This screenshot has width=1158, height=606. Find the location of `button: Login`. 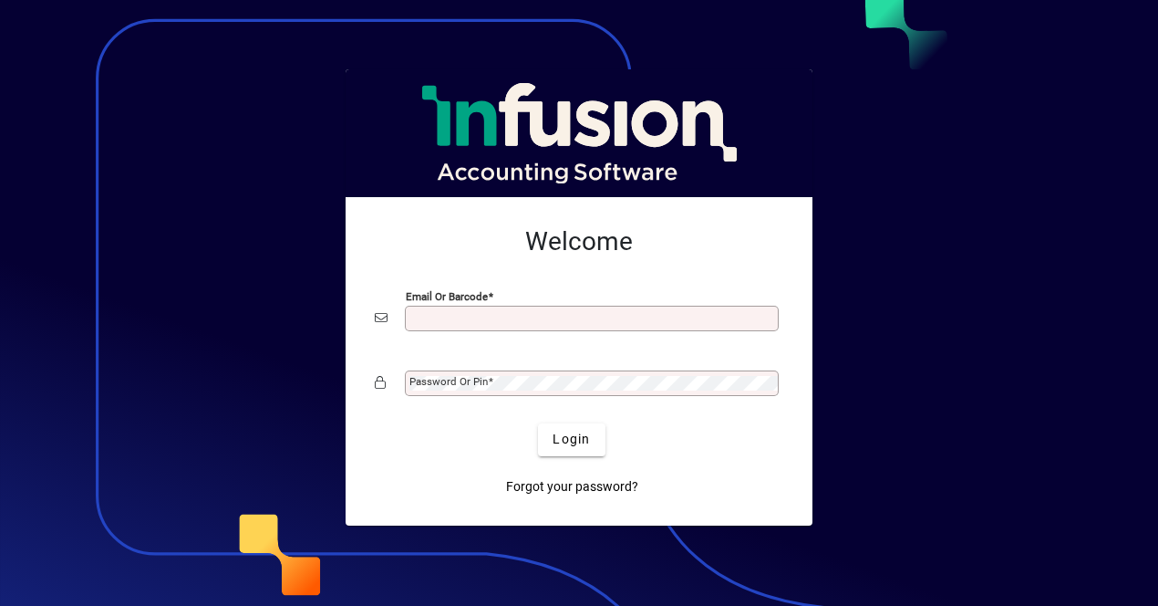

button: Login is located at coordinates (571, 440).